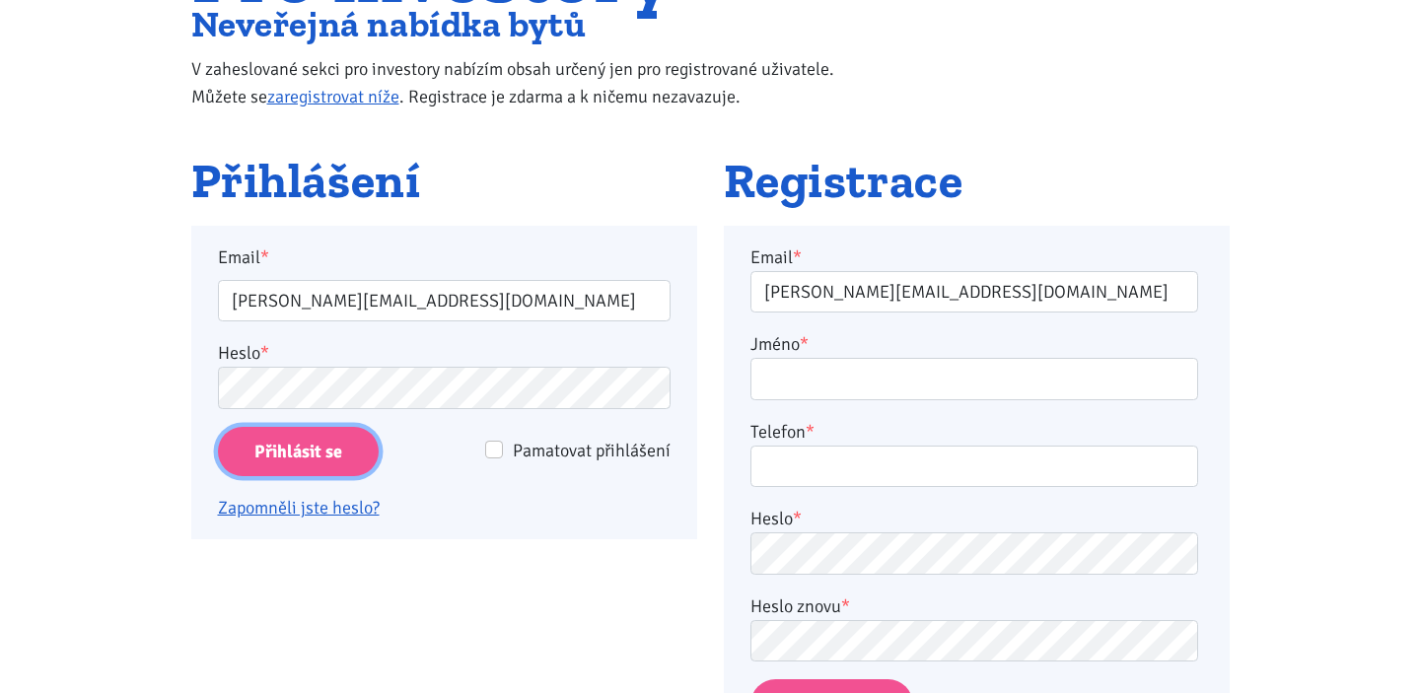  I want to click on p: V zaheslované sekci pro investory nabízím obsah určený jen pro registrované uživatele. Můžete se ..., so click(532, 83).